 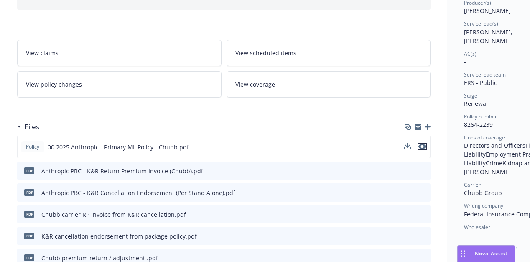 What do you see at coordinates (483, 205) in the screenshot?
I see `span: Writing company` at bounding box center [483, 205].